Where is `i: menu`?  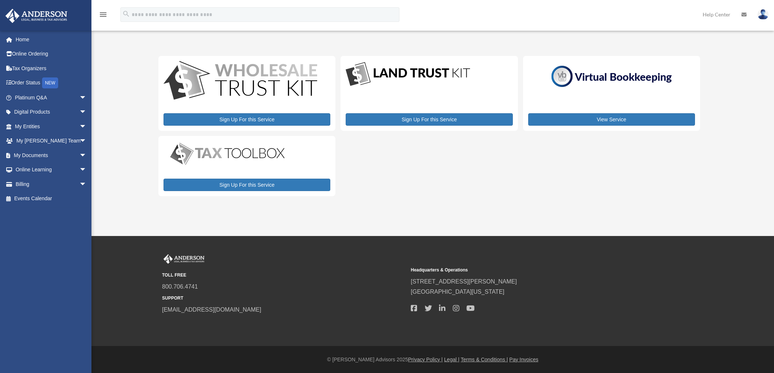 i: menu is located at coordinates (103, 15).